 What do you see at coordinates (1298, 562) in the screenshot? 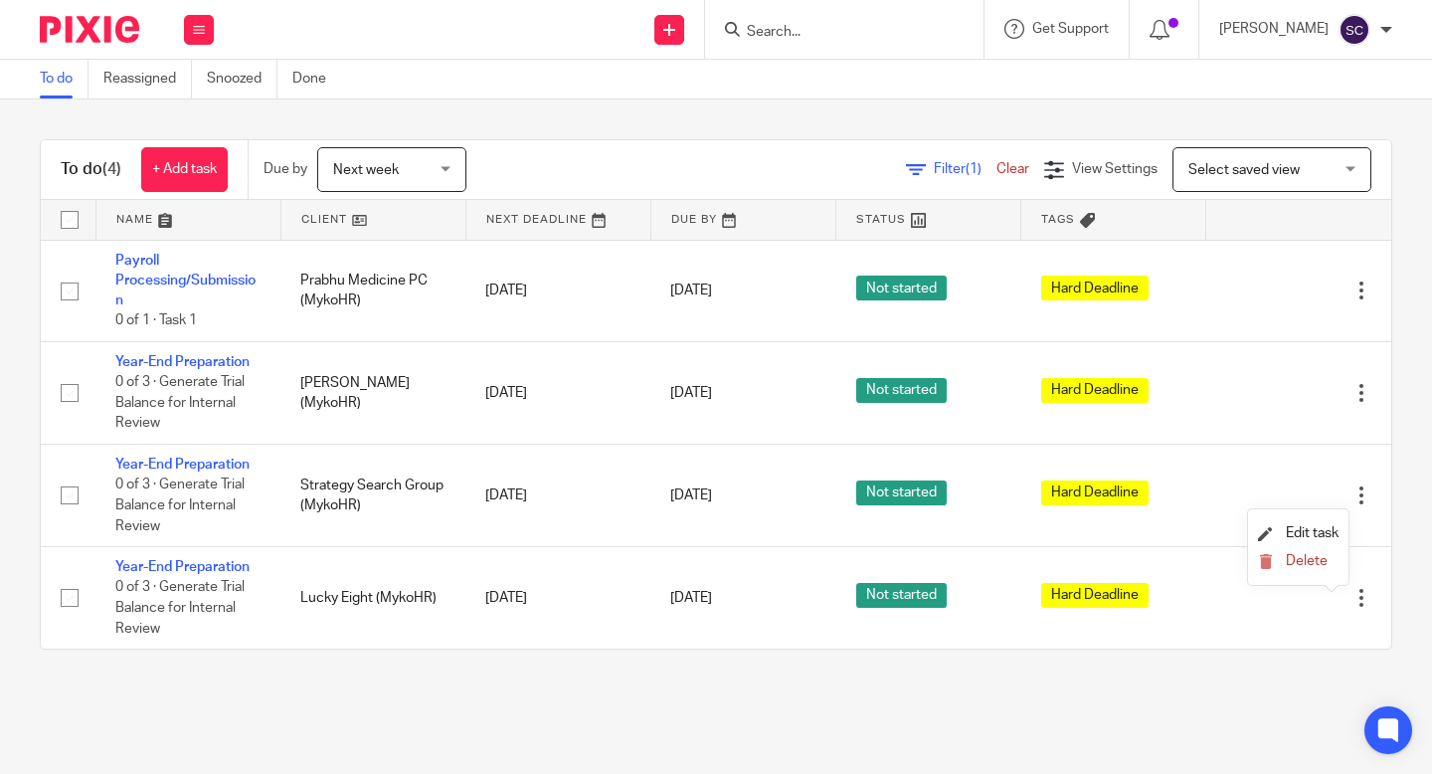
I see `button: Delete` at bounding box center [1298, 562].